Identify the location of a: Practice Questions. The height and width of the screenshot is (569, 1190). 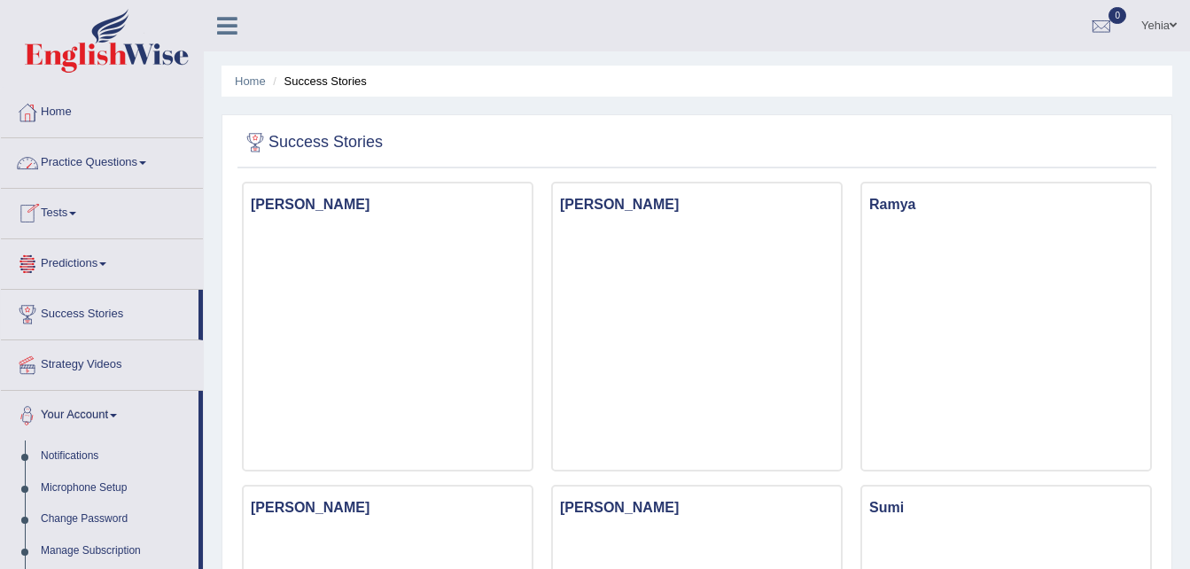
(102, 160).